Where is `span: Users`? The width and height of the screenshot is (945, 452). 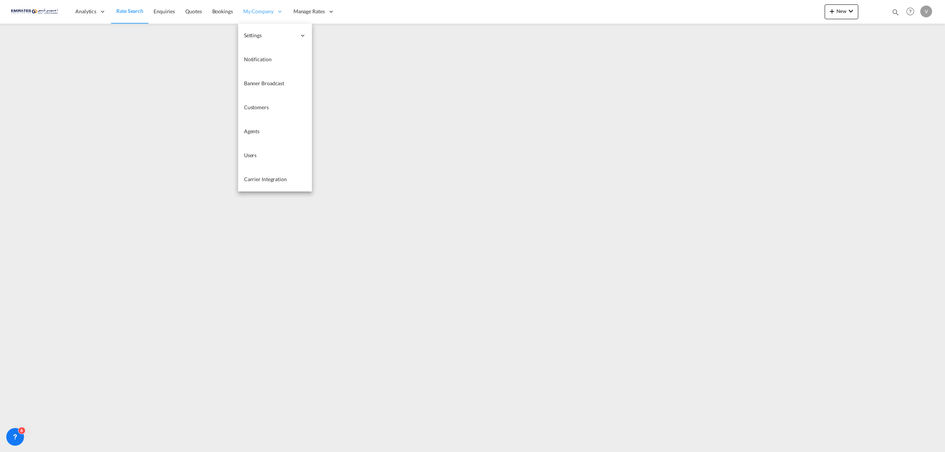 span: Users is located at coordinates (250, 155).